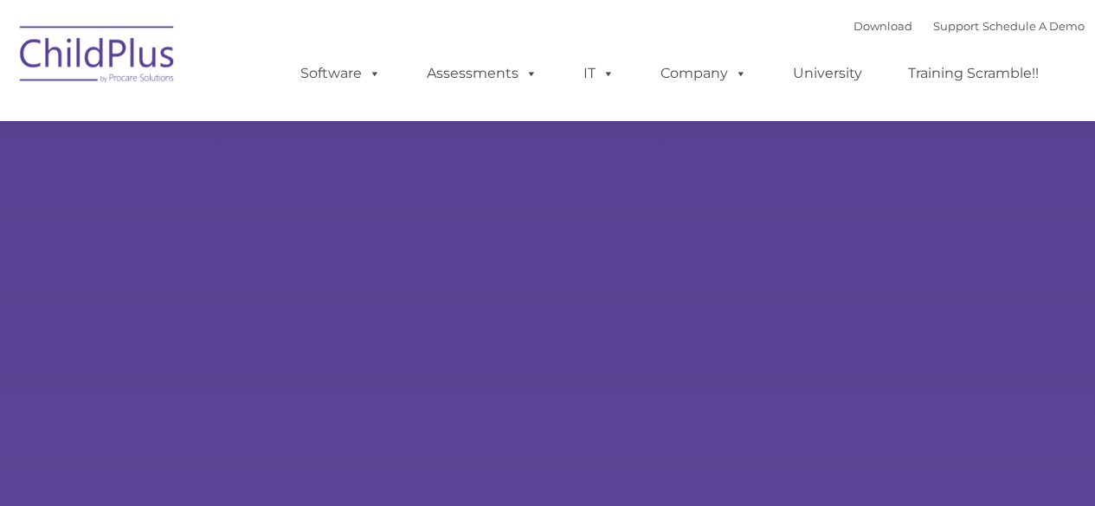 The image size is (1095, 506). Describe the element at coordinates (827, 74) in the screenshot. I see `a: University` at that location.